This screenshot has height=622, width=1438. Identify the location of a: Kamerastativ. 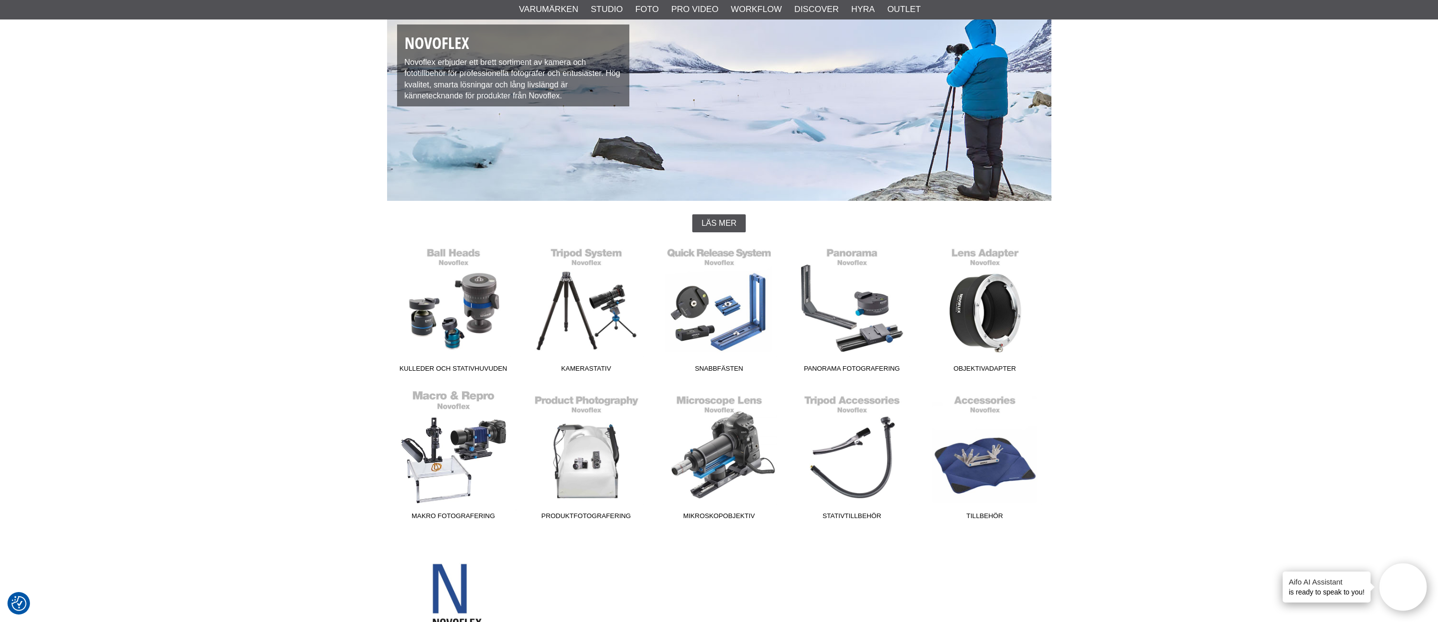
(586, 310).